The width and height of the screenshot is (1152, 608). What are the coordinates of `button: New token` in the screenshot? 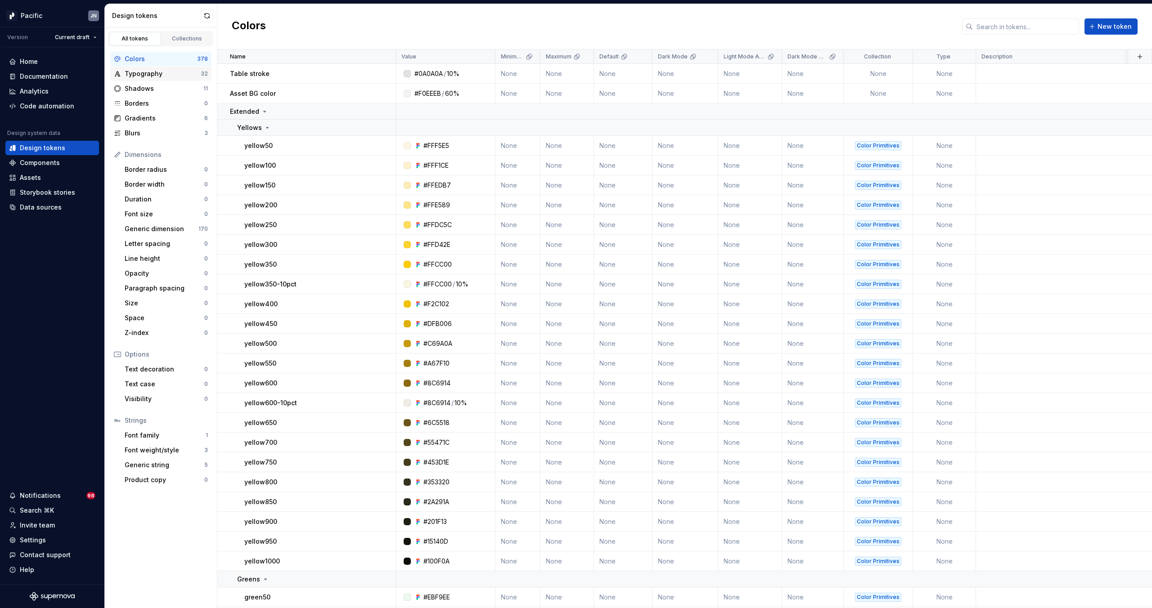 It's located at (1111, 27).